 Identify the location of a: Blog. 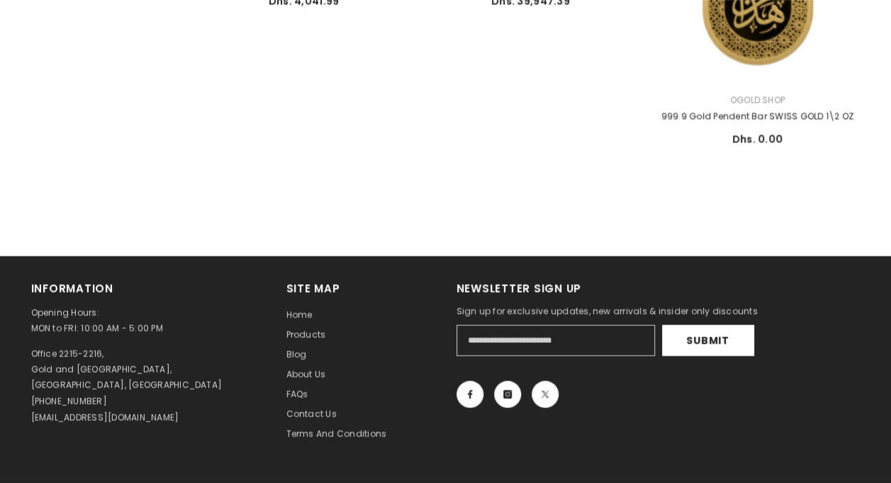
(296, 355).